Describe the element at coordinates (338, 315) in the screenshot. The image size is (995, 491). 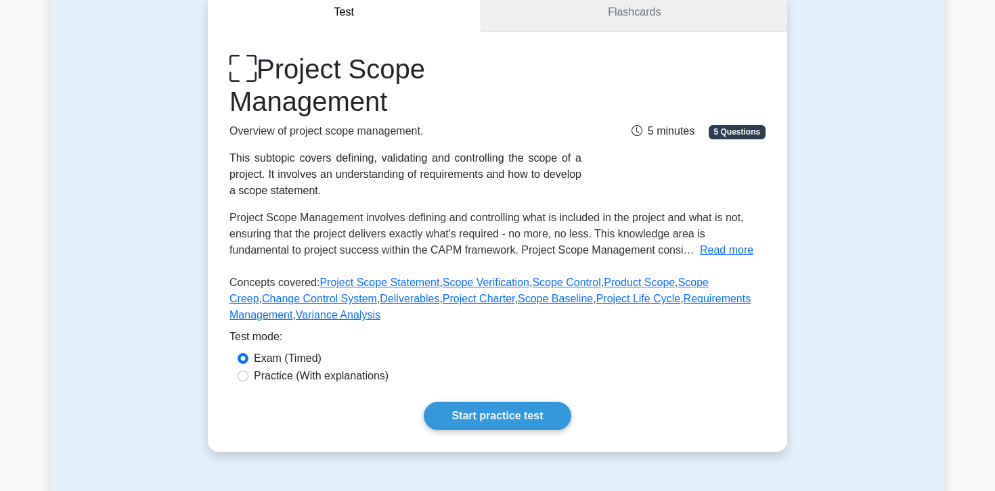
I see `a: Variance Analysis` at that location.